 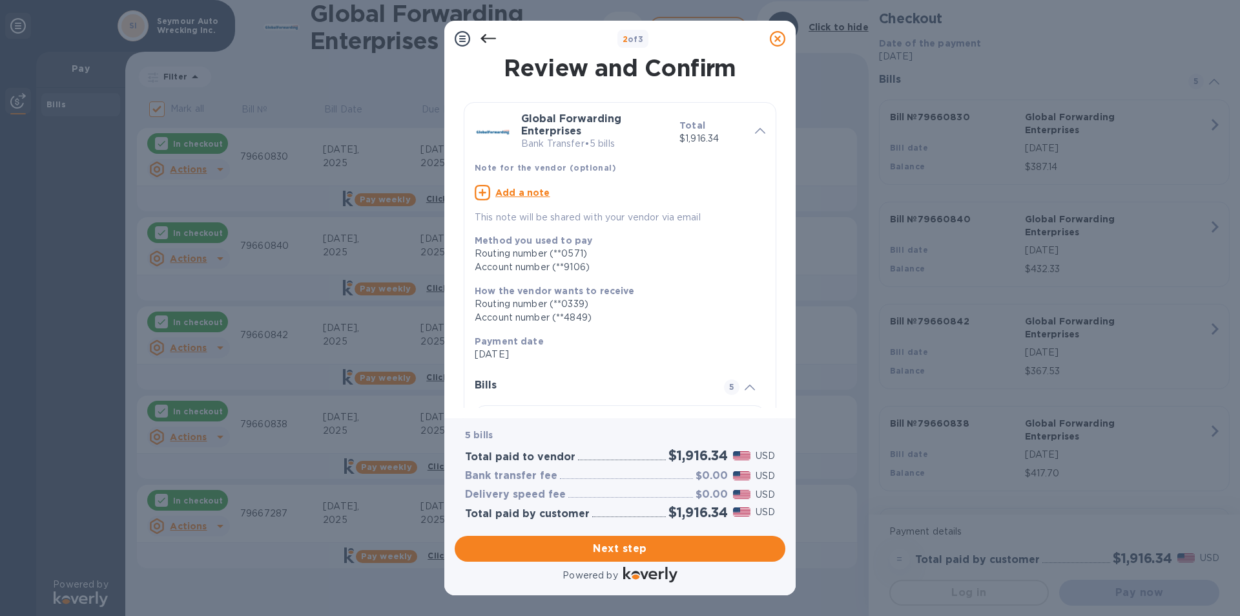 I want to click on span: 2, so click(x=625, y=39).